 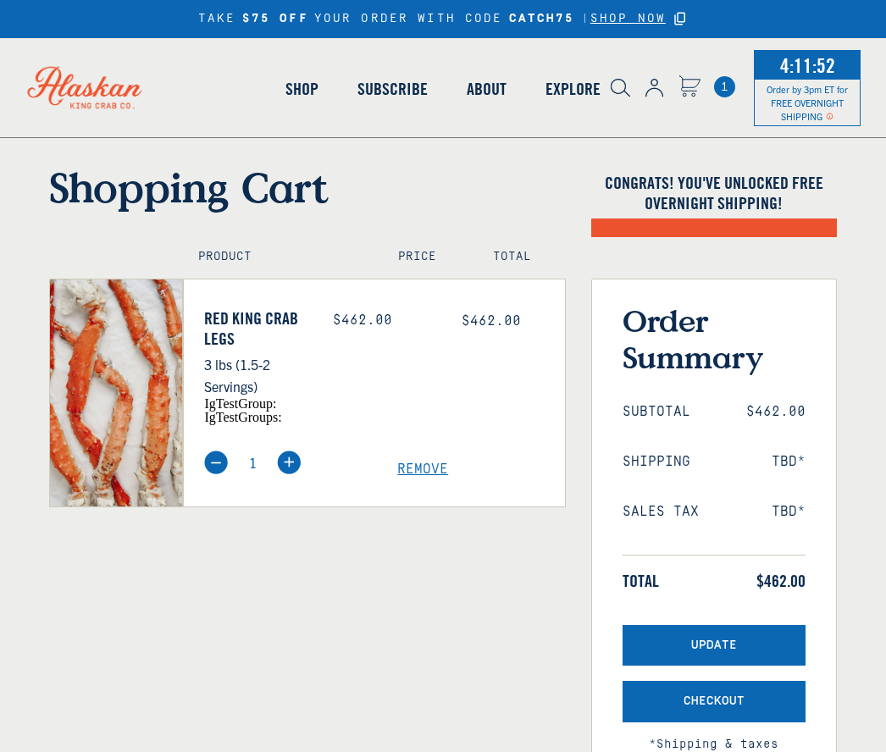 I want to click on div: TAKE YOUR ORDER WITH CODE |, so click(x=443, y=19).